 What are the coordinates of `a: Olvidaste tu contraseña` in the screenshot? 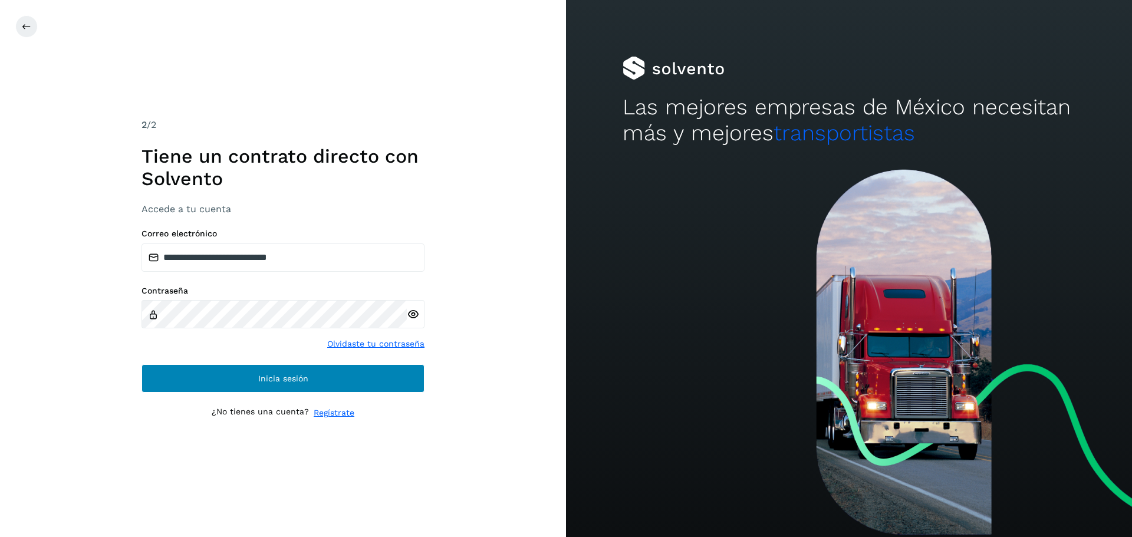 It's located at (375, 344).